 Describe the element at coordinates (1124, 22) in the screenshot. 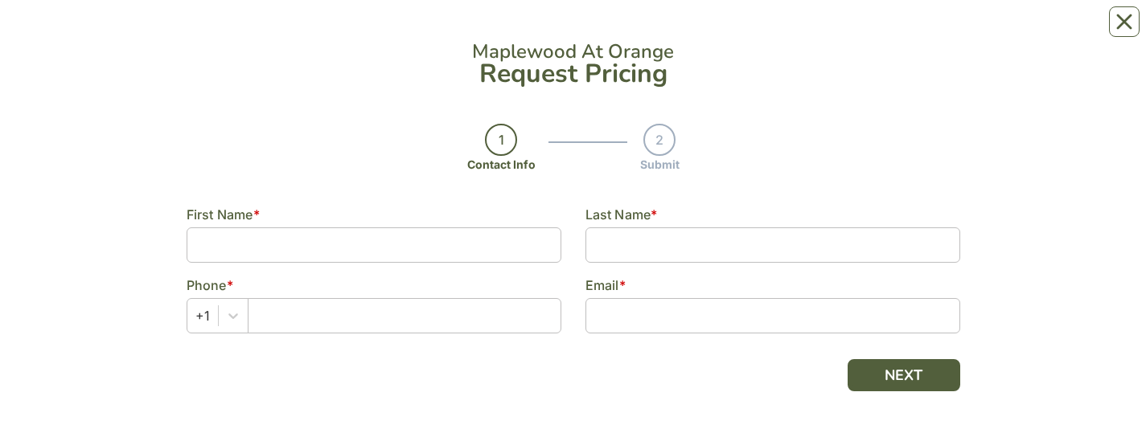

I see `button: Close` at that location.